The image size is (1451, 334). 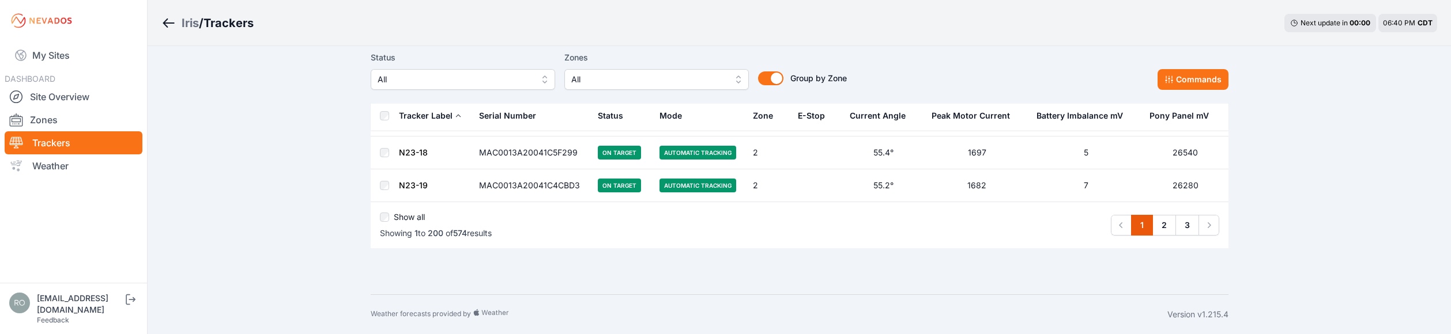 What do you see at coordinates (970, 116) in the screenshot?
I see `div: Peak Motor Current` at bounding box center [970, 116].